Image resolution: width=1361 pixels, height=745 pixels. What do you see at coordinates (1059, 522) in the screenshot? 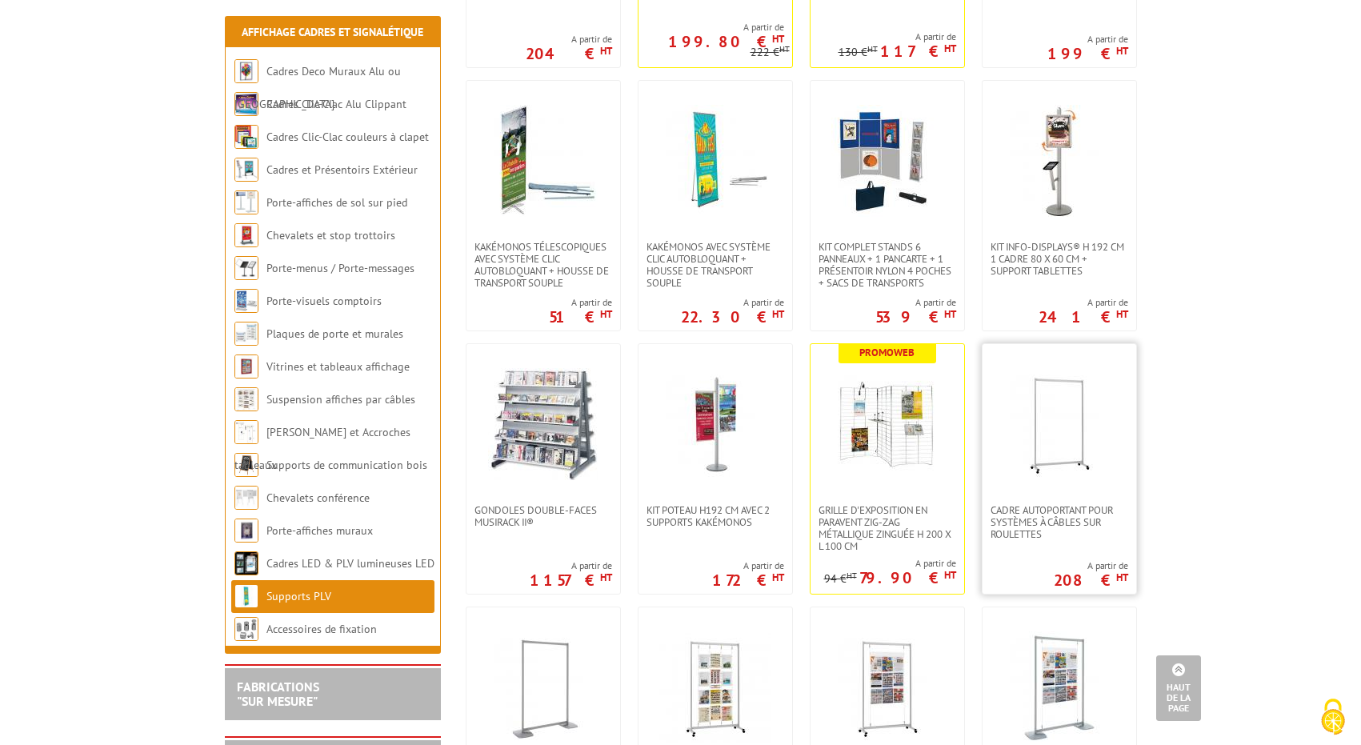
I see `a: Cadre autoportant pour systèmes à câbles sur roulettes` at bounding box center [1059, 522].